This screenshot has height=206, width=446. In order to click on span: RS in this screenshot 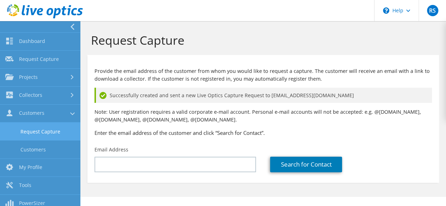, I will do `click(433, 11)`.